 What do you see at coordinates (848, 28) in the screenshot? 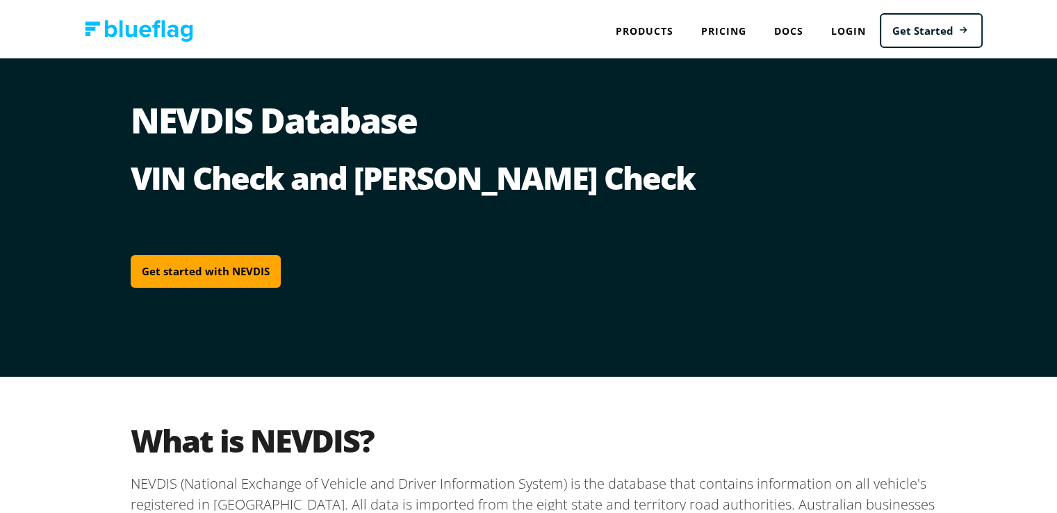
I see `a: Login to Blue Flag application` at bounding box center [848, 28].